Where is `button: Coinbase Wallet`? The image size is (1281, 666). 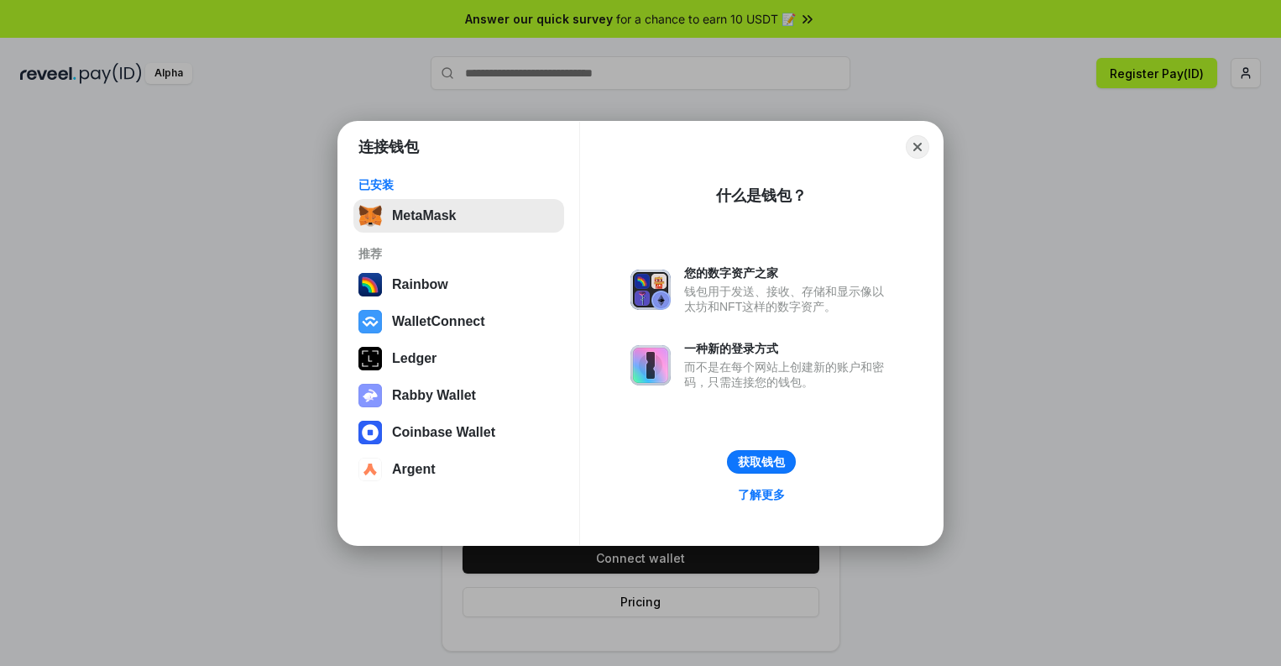 button: Coinbase Wallet is located at coordinates (458, 432).